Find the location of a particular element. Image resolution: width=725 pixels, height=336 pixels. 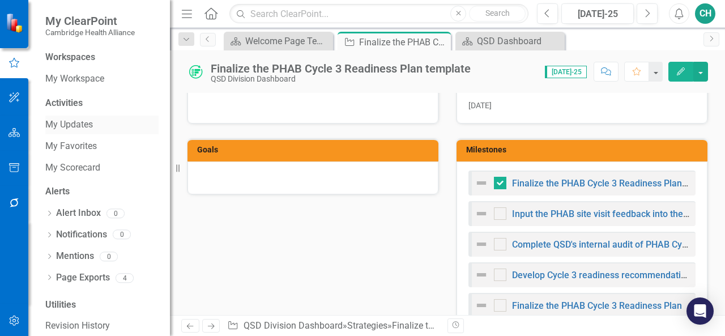

button: CH is located at coordinates (705, 14).